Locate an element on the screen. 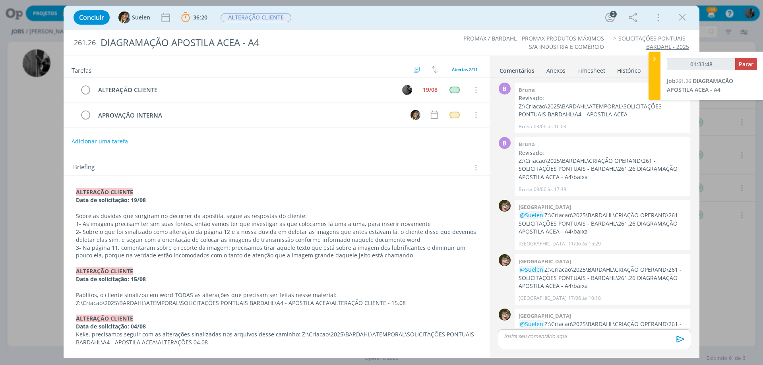  p: 1- As imagens precisam ter sim suas fontes, então vamos ter que investigar as que colocamos lá um... is located at coordinates (276, 224).